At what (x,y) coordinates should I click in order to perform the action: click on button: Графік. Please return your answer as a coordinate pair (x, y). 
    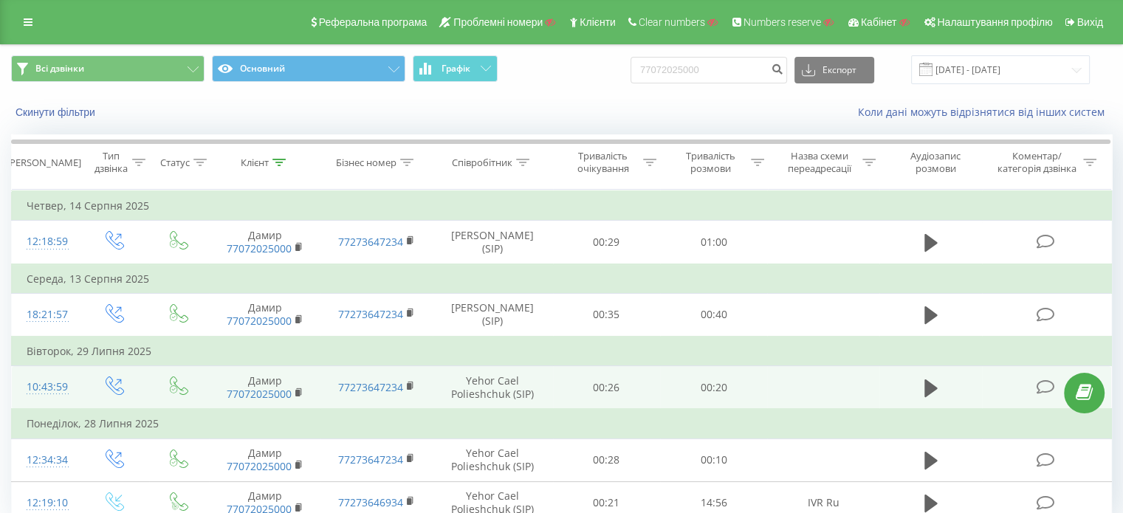
    Looking at the image, I should click on (455, 69).